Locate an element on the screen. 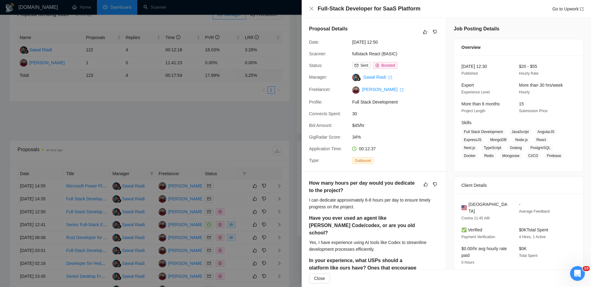 The image size is (591, 287). span: Covina 11:45 AM is located at coordinates (475, 218).